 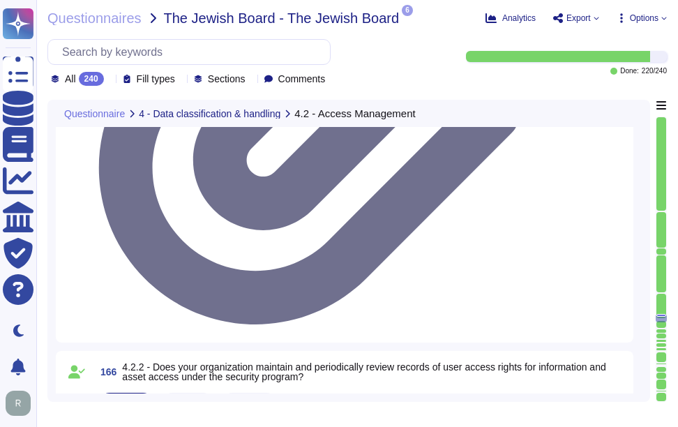 I want to click on span: All, so click(x=70, y=79).